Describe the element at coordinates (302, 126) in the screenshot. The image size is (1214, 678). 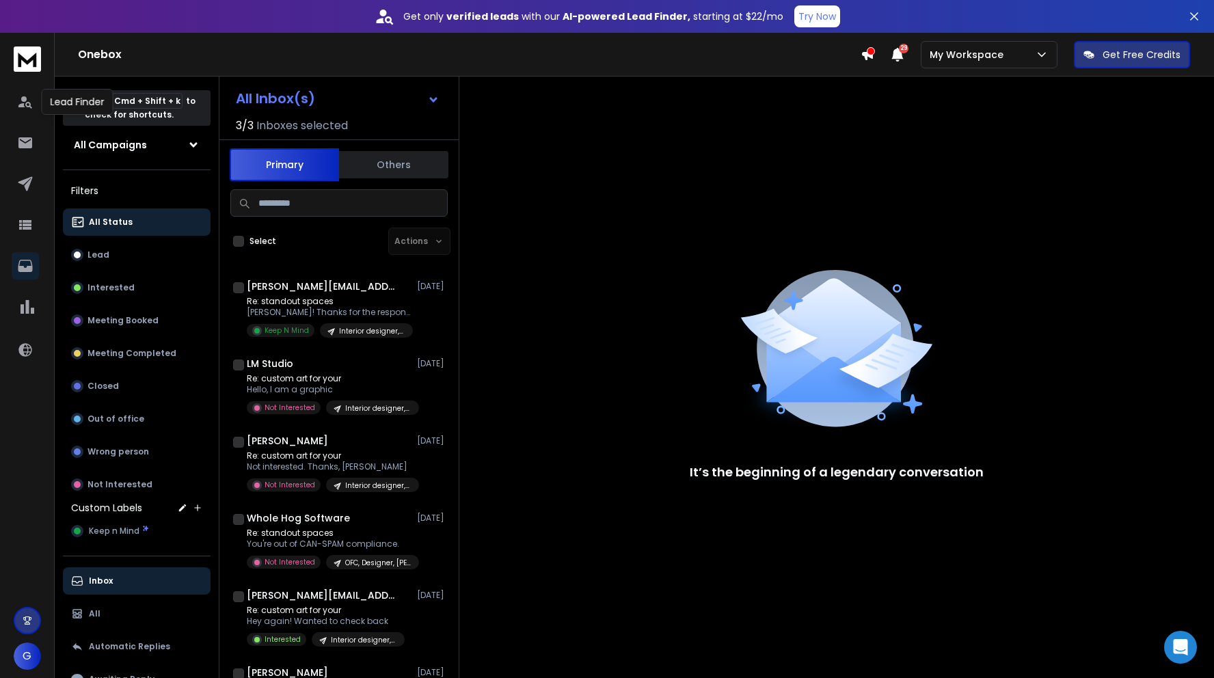
I see `h3: Inboxes selected` at that location.